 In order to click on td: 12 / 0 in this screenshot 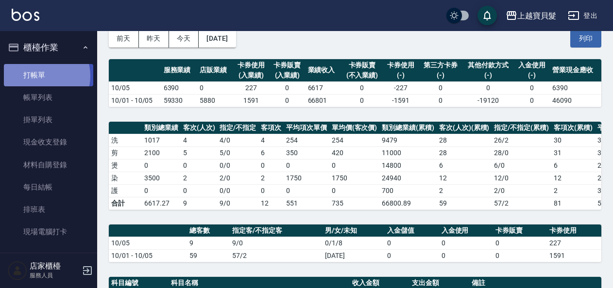, I will do `click(521, 178)`.